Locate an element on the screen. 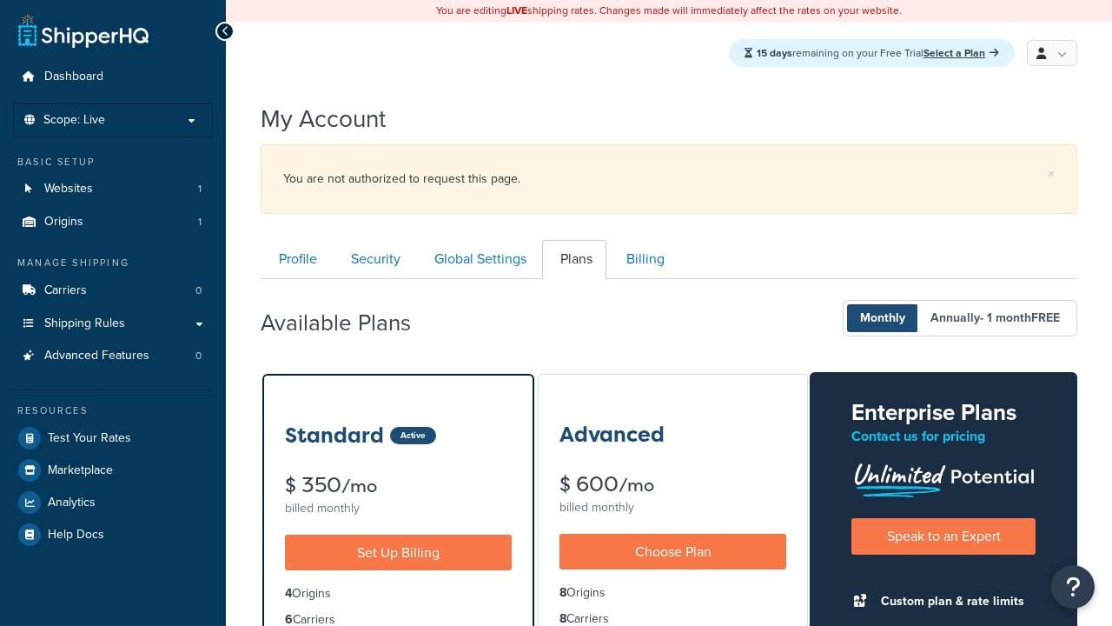 This screenshot has height=626, width=1112. div: Manage Shipping is located at coordinates (113, 262).